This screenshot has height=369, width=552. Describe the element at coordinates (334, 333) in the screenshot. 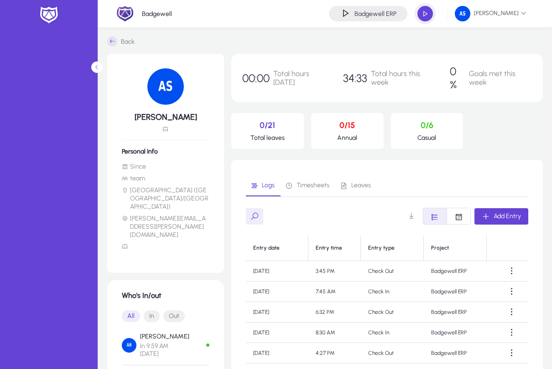

I see `td: 8:30 AM` at that location.